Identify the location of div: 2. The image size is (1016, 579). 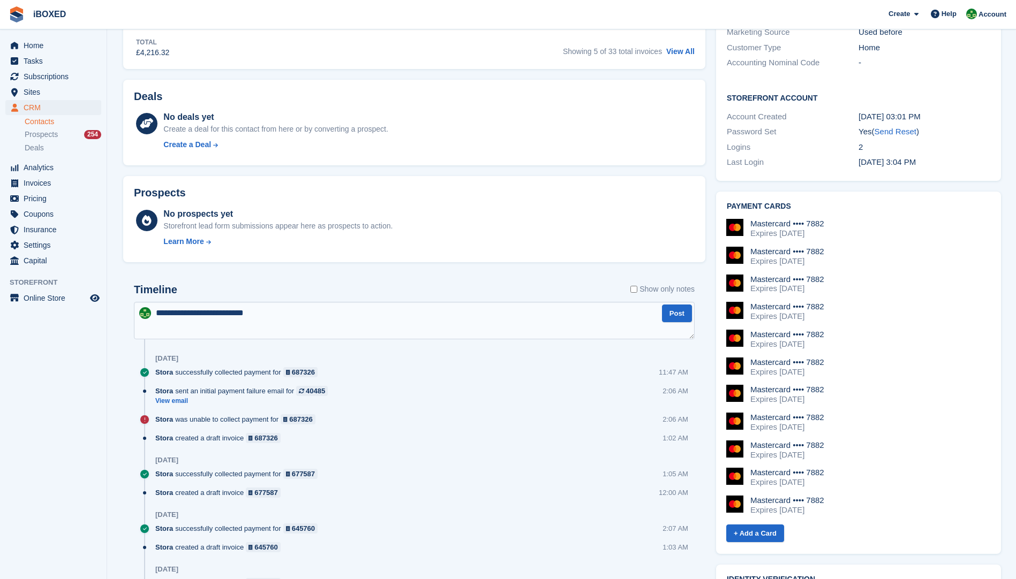
(924, 147).